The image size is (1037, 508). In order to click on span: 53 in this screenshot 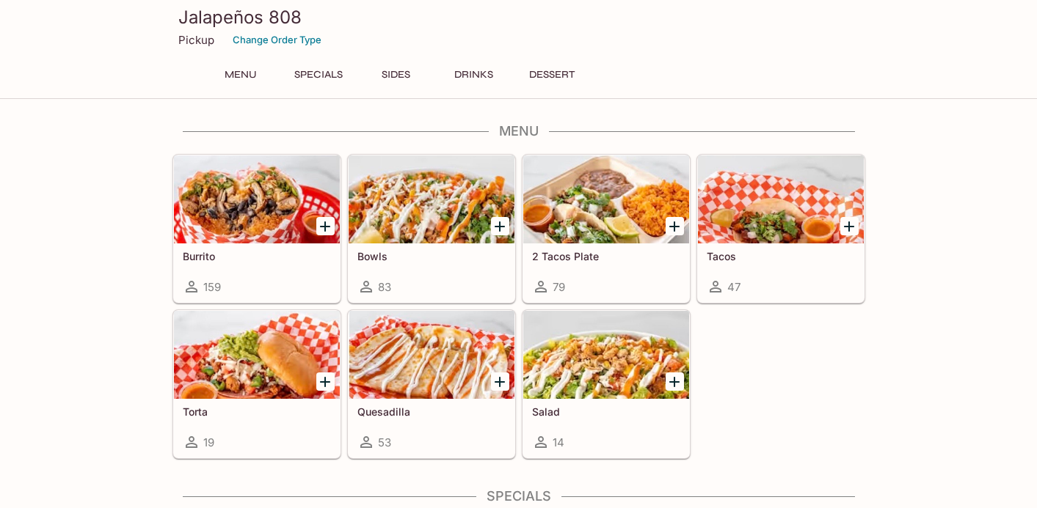, I will do `click(384, 442)`.